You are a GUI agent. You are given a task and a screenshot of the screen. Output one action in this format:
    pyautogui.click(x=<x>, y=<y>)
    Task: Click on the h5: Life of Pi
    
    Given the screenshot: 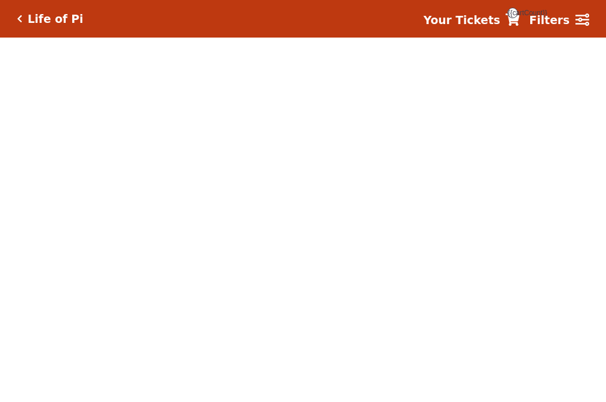 What is the action you would take?
    pyautogui.click(x=55, y=19)
    